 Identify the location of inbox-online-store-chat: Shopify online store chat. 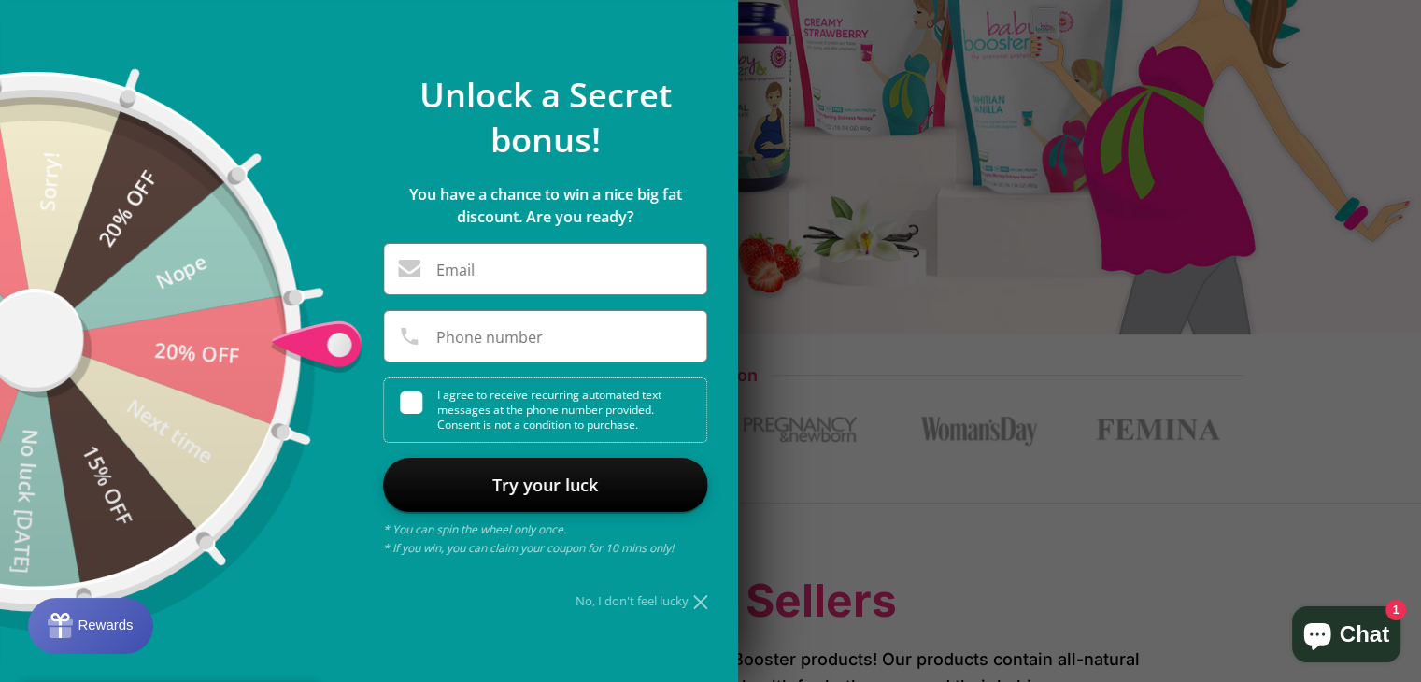
(1346, 636).